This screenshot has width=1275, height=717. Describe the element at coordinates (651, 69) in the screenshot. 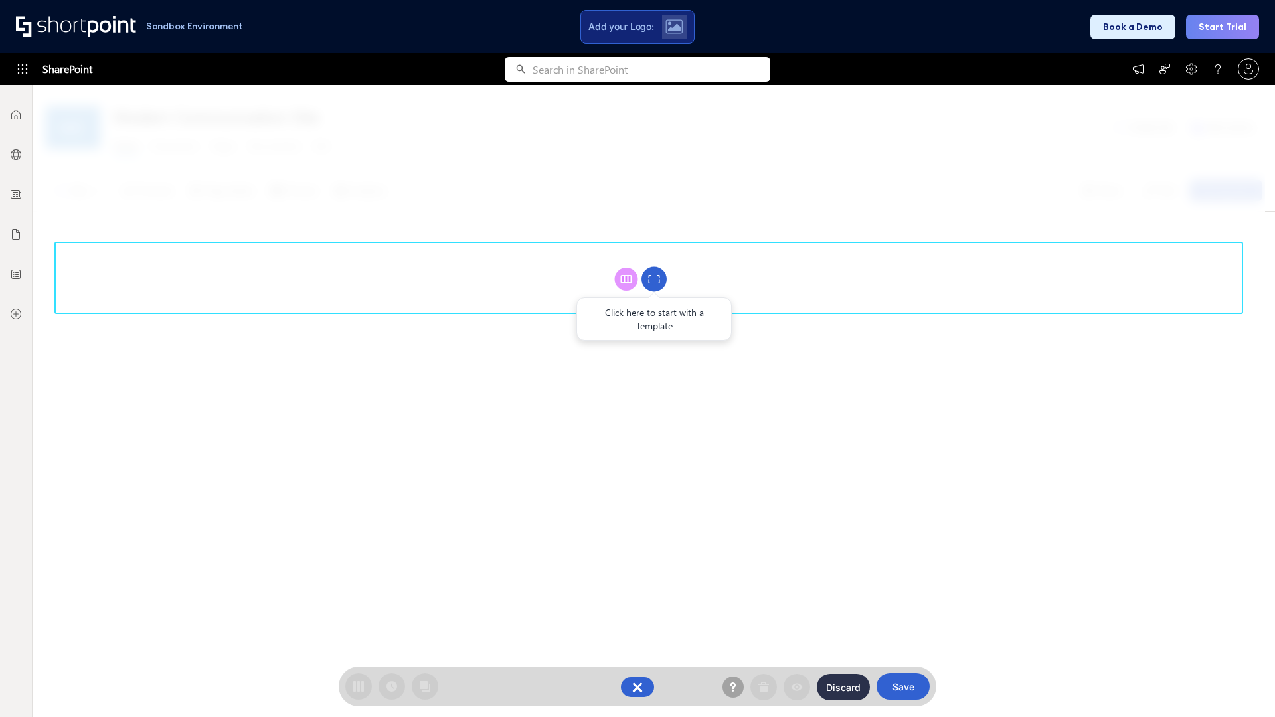

I see `input: Search in SharePoint` at that location.